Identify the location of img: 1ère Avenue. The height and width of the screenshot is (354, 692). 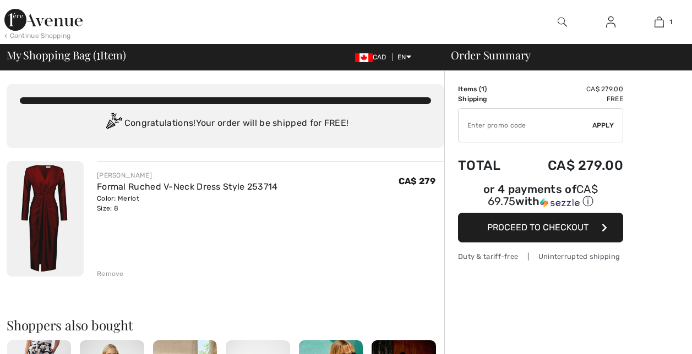
(43, 20).